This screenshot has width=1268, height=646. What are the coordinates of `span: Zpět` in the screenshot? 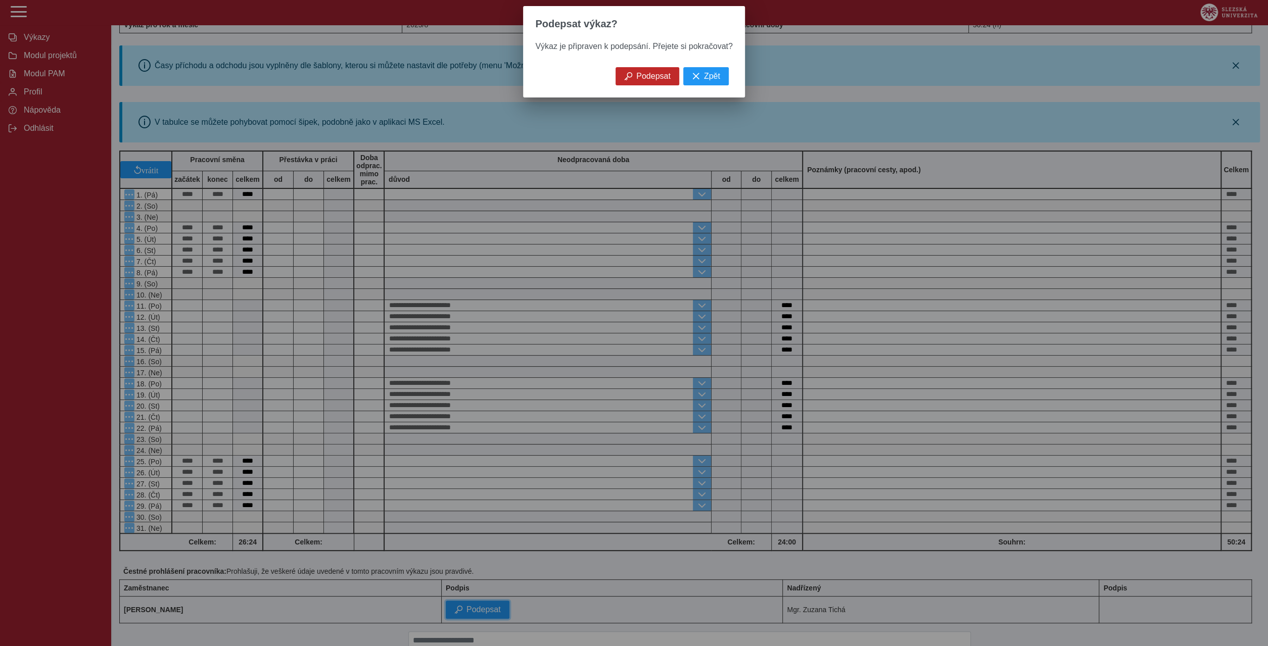 It's located at (712, 76).